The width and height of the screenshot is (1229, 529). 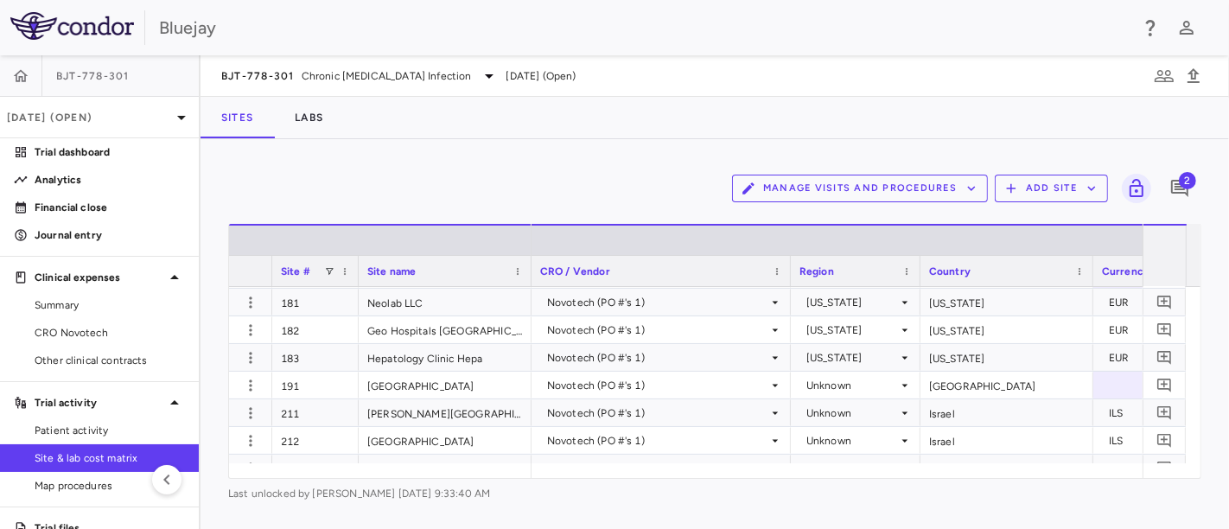 What do you see at coordinates (99, 277) in the screenshot?
I see `p: Clinical expenses` at bounding box center [99, 277].